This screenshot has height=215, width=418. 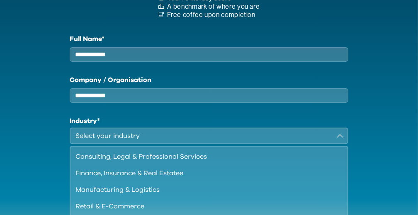 What do you see at coordinates (204, 157) in the screenshot?
I see `div: Consulting, Legal & Professional Services` at bounding box center [204, 157].